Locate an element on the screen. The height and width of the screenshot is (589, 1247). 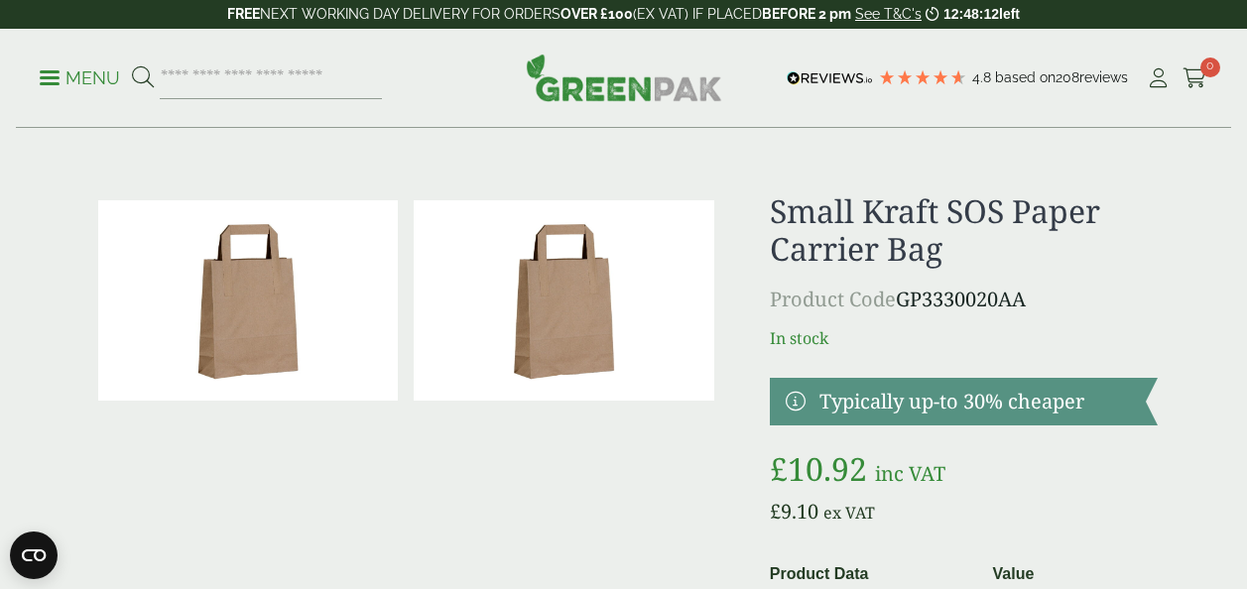
span: left is located at coordinates (1009, 14).